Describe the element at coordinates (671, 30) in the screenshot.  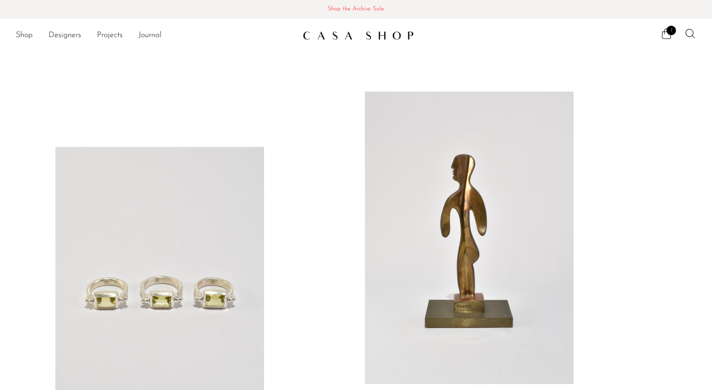
I see `span: 1` at that location.